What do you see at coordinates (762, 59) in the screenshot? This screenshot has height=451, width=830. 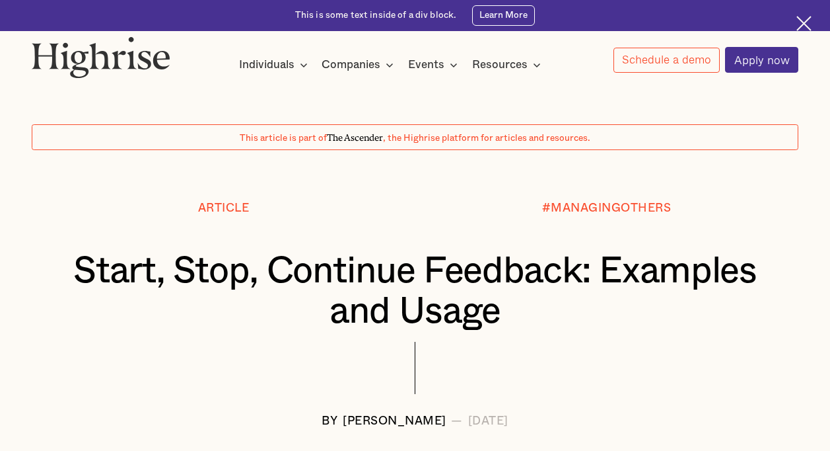 I see `a: Apply now` at bounding box center [762, 59].